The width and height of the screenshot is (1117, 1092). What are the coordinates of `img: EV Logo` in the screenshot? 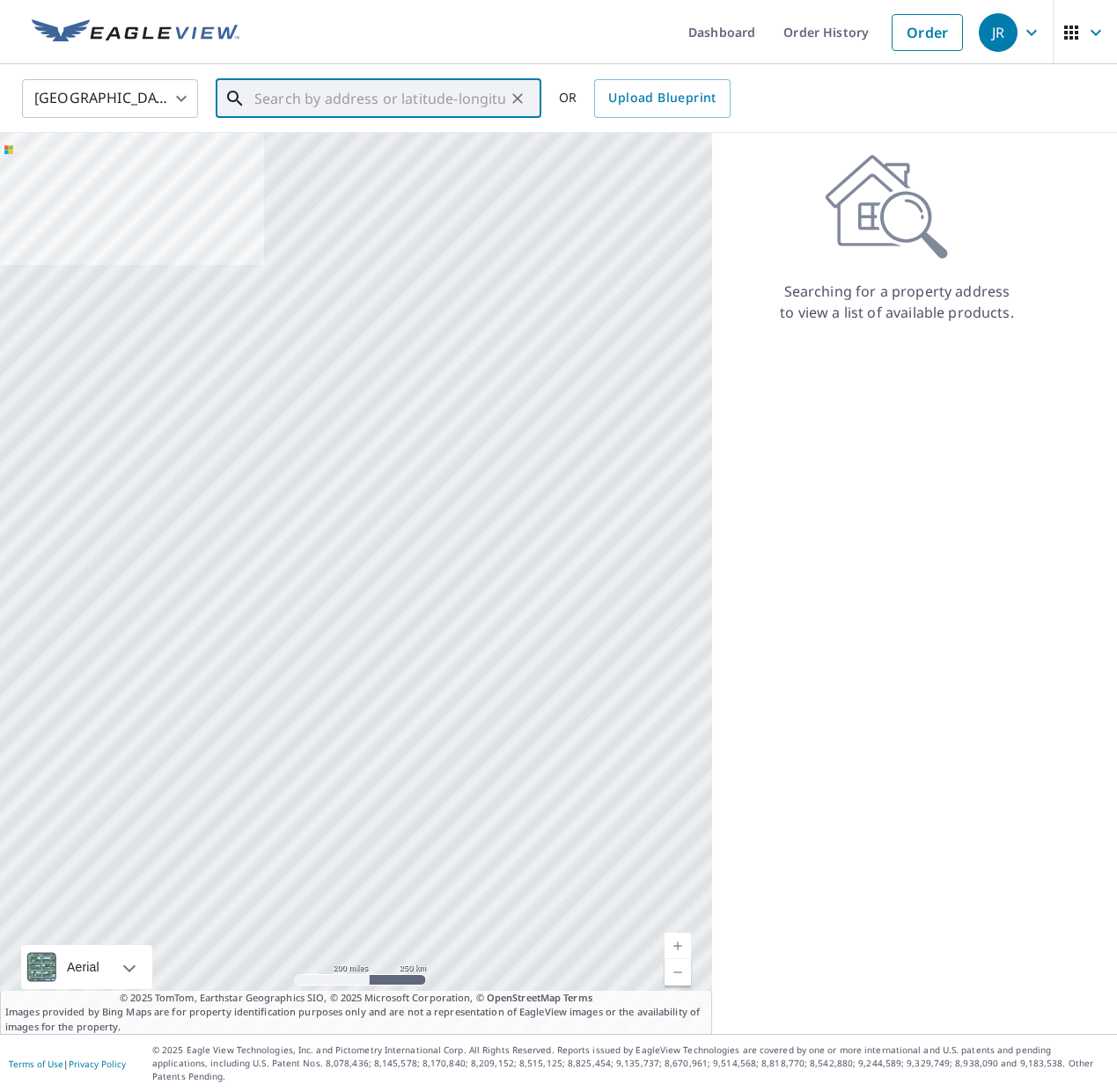 It's located at (135, 33).